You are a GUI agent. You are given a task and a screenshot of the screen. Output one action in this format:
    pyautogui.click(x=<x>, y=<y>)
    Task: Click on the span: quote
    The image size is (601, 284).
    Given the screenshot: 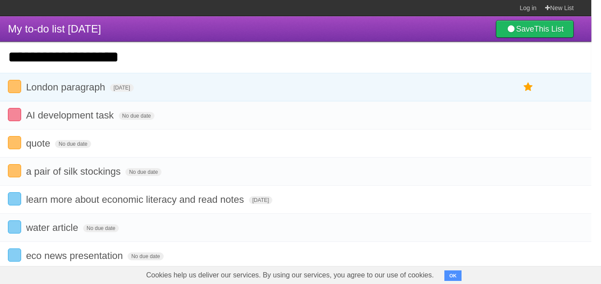 What is the action you would take?
    pyautogui.click(x=39, y=143)
    